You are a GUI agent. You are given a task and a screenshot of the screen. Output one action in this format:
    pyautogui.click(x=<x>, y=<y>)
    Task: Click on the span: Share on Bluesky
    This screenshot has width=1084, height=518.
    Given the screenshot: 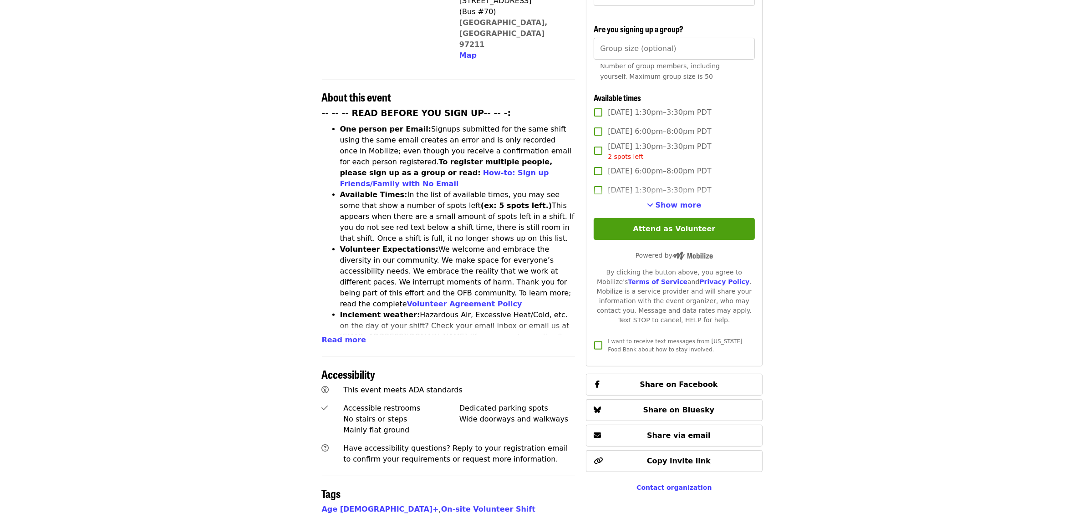 What is the action you would take?
    pyautogui.click(x=679, y=410)
    